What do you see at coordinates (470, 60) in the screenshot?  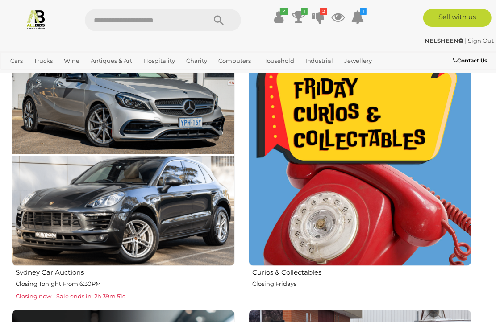 I see `b: Contact Us` at bounding box center [470, 60].